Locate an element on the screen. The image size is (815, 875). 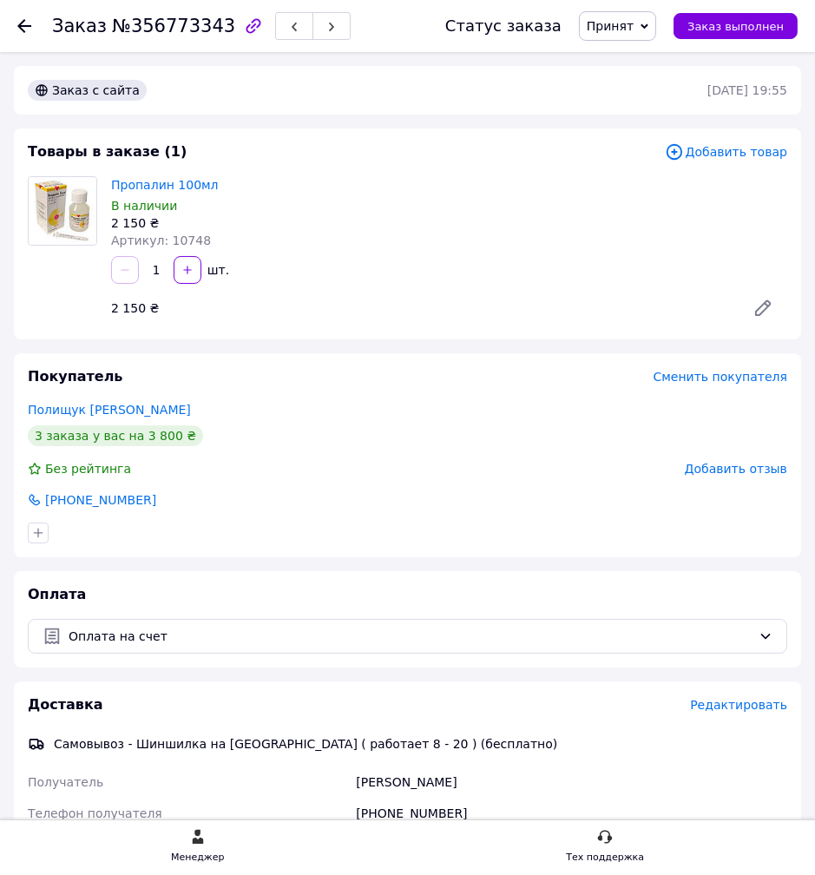
a: Редактировать is located at coordinates (763, 308).